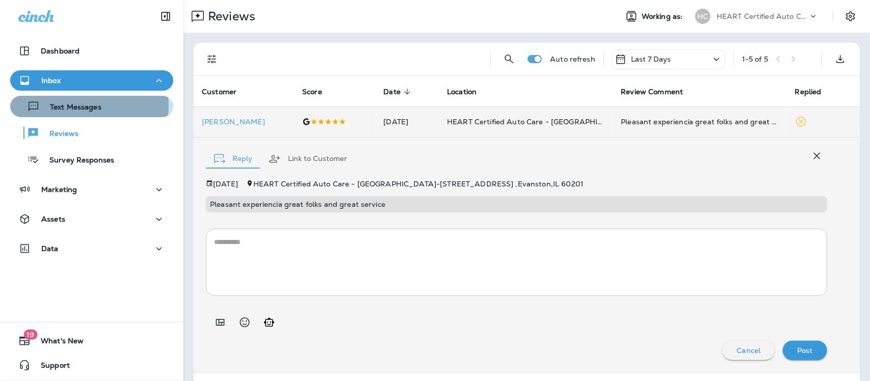  I want to click on button: Text Messages, so click(92, 107).